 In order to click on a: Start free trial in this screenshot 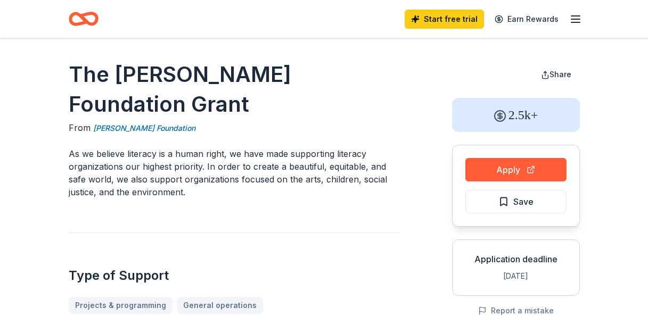, I will do `click(444, 19)`.